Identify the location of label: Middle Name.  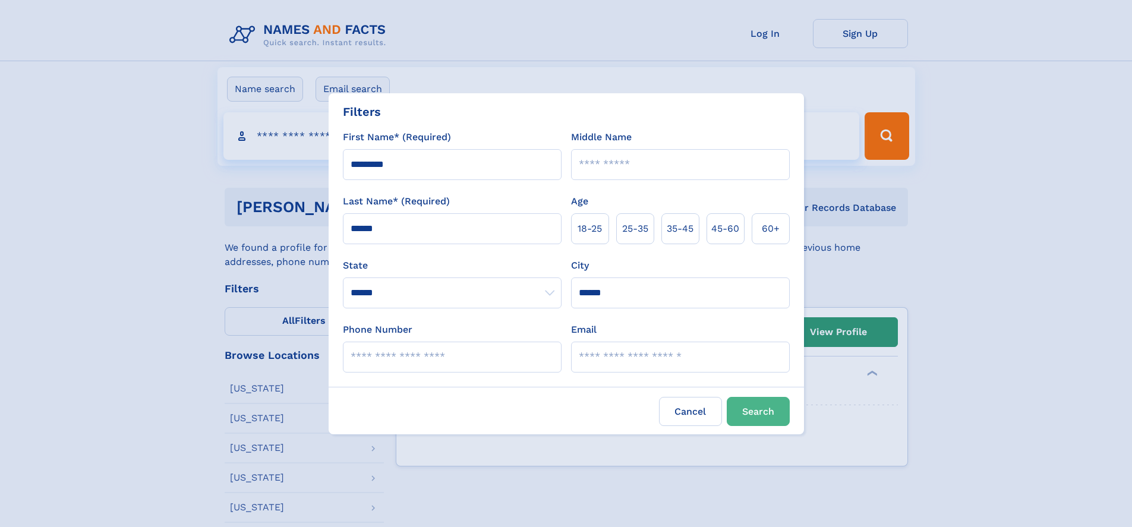
(601, 137).